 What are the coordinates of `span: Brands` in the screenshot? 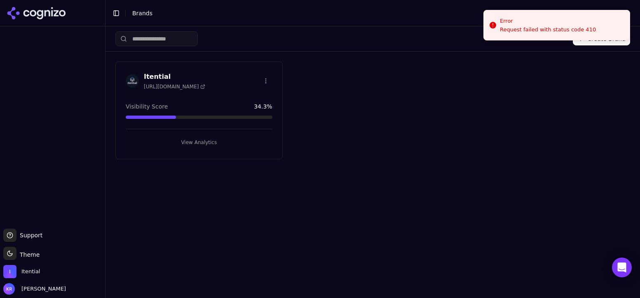 It's located at (142, 13).